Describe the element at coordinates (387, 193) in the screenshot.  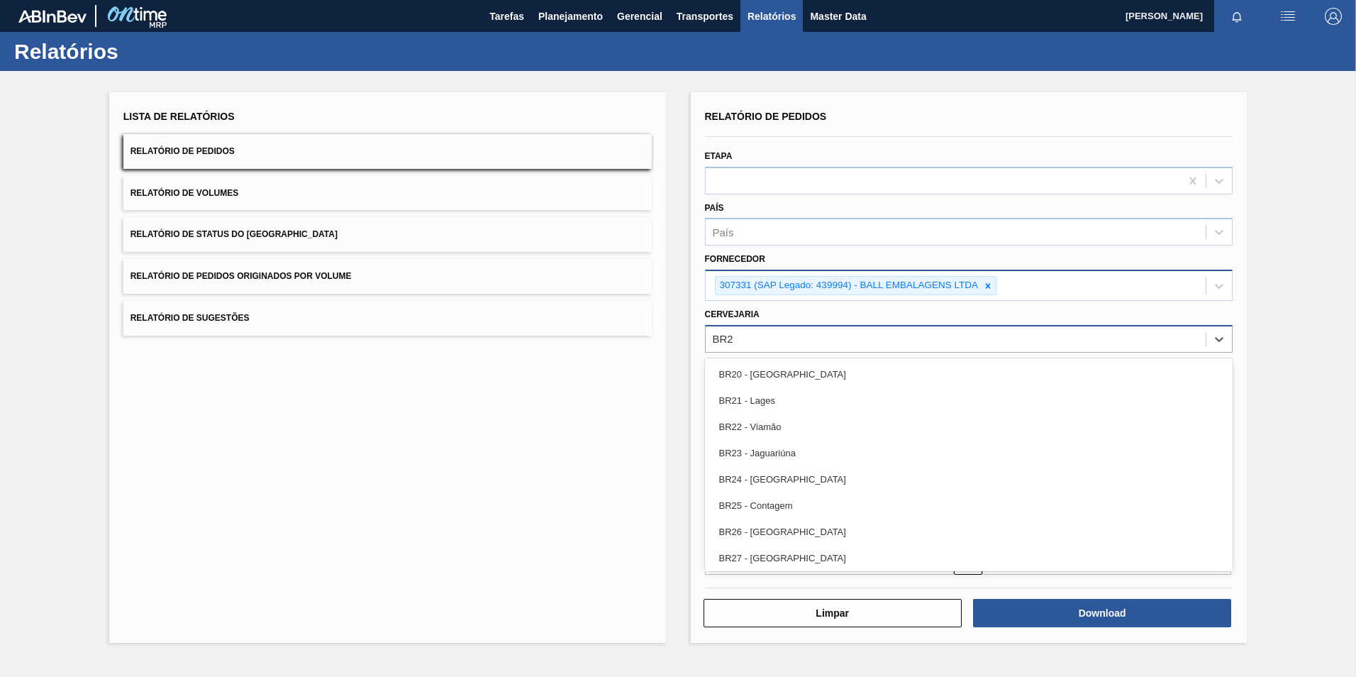
I see `button: Relatório de Volumes` at that location.